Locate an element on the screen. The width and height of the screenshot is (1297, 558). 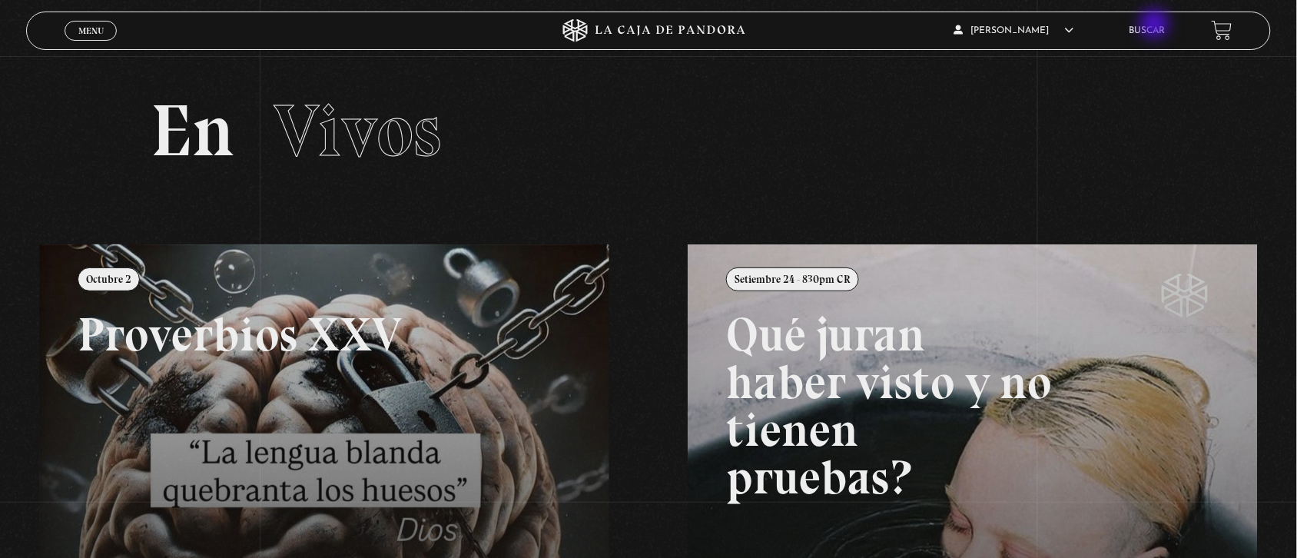
span: Menu is located at coordinates (91, 31).